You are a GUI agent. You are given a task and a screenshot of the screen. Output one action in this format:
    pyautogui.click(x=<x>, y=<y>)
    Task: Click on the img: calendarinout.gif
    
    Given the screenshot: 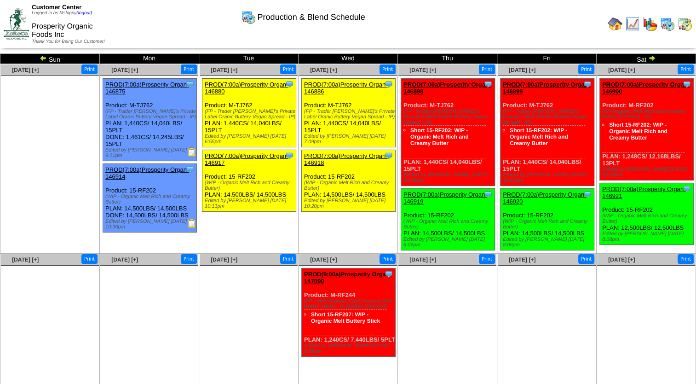 What is the action you would take?
    pyautogui.click(x=685, y=24)
    